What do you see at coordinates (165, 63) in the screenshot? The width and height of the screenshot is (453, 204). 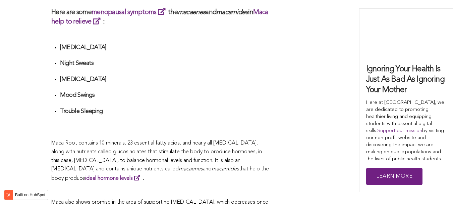 I see `h4: Night Sweats` at bounding box center [165, 63].